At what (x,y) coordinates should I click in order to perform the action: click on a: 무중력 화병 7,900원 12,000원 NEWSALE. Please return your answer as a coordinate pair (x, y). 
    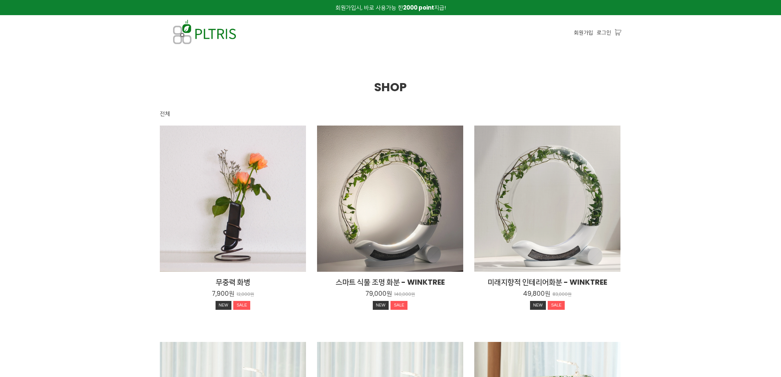
    Looking at the image, I should click on (233, 294).